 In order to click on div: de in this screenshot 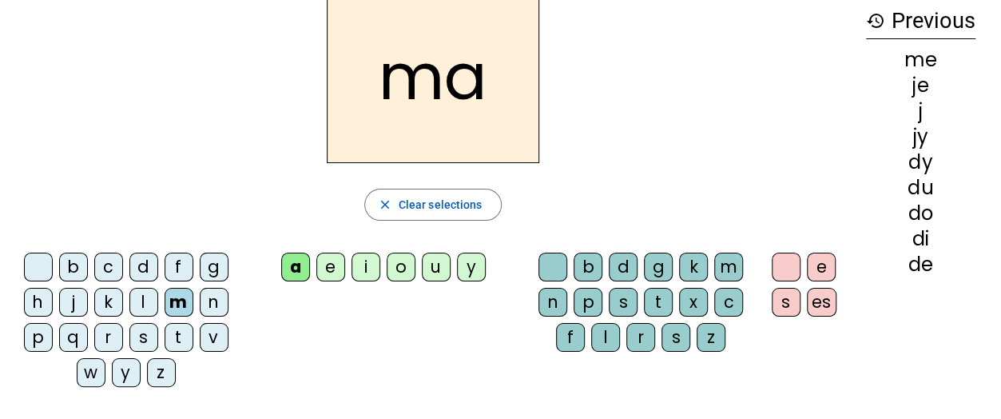, I will do `click(920, 264)`.